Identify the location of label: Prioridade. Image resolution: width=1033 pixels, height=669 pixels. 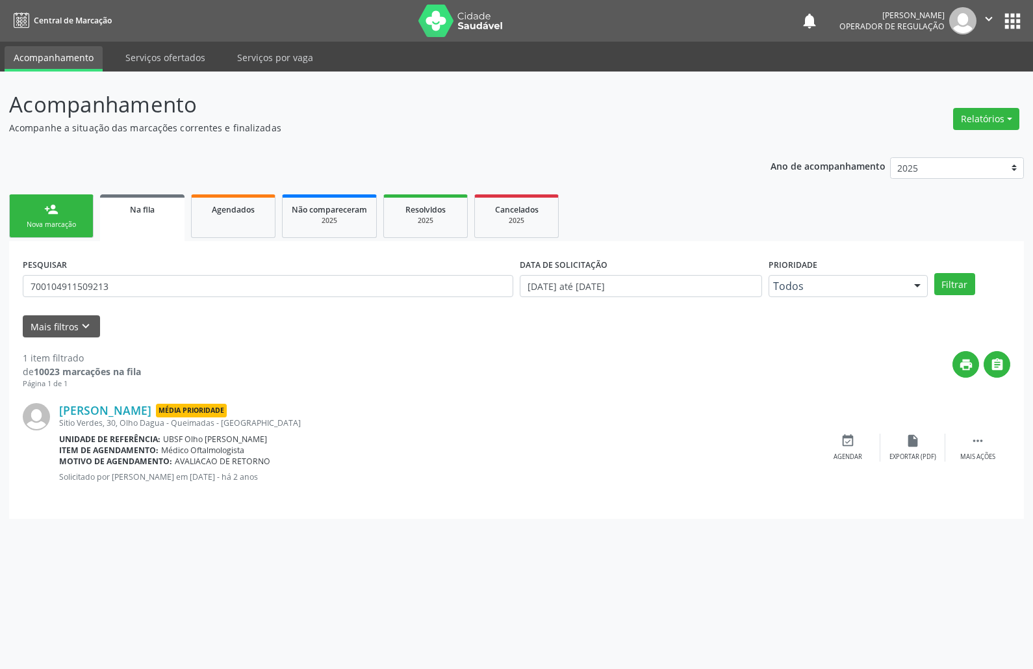
(793, 264).